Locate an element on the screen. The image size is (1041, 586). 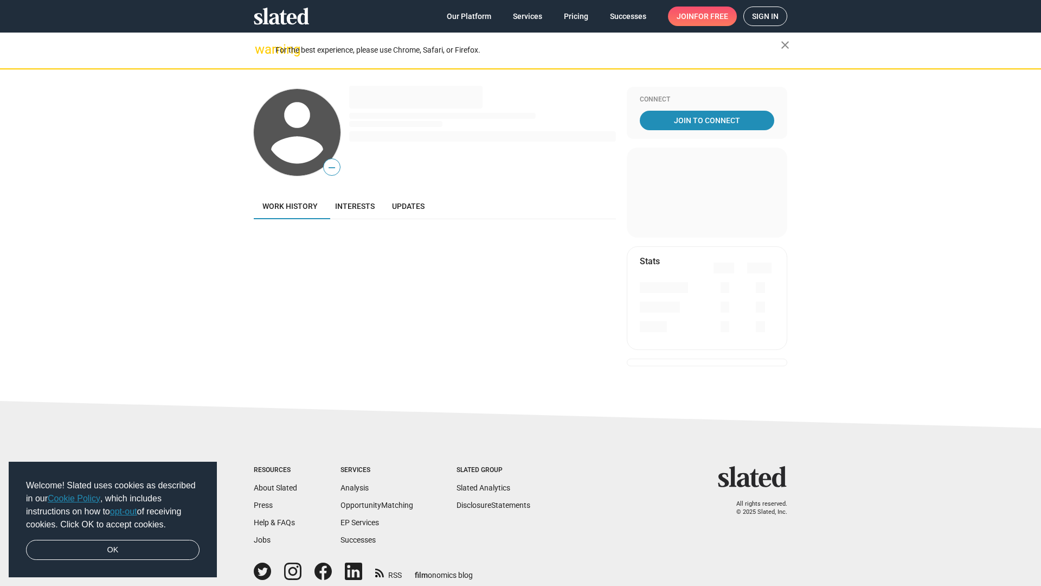
span: film is located at coordinates (421, 575).